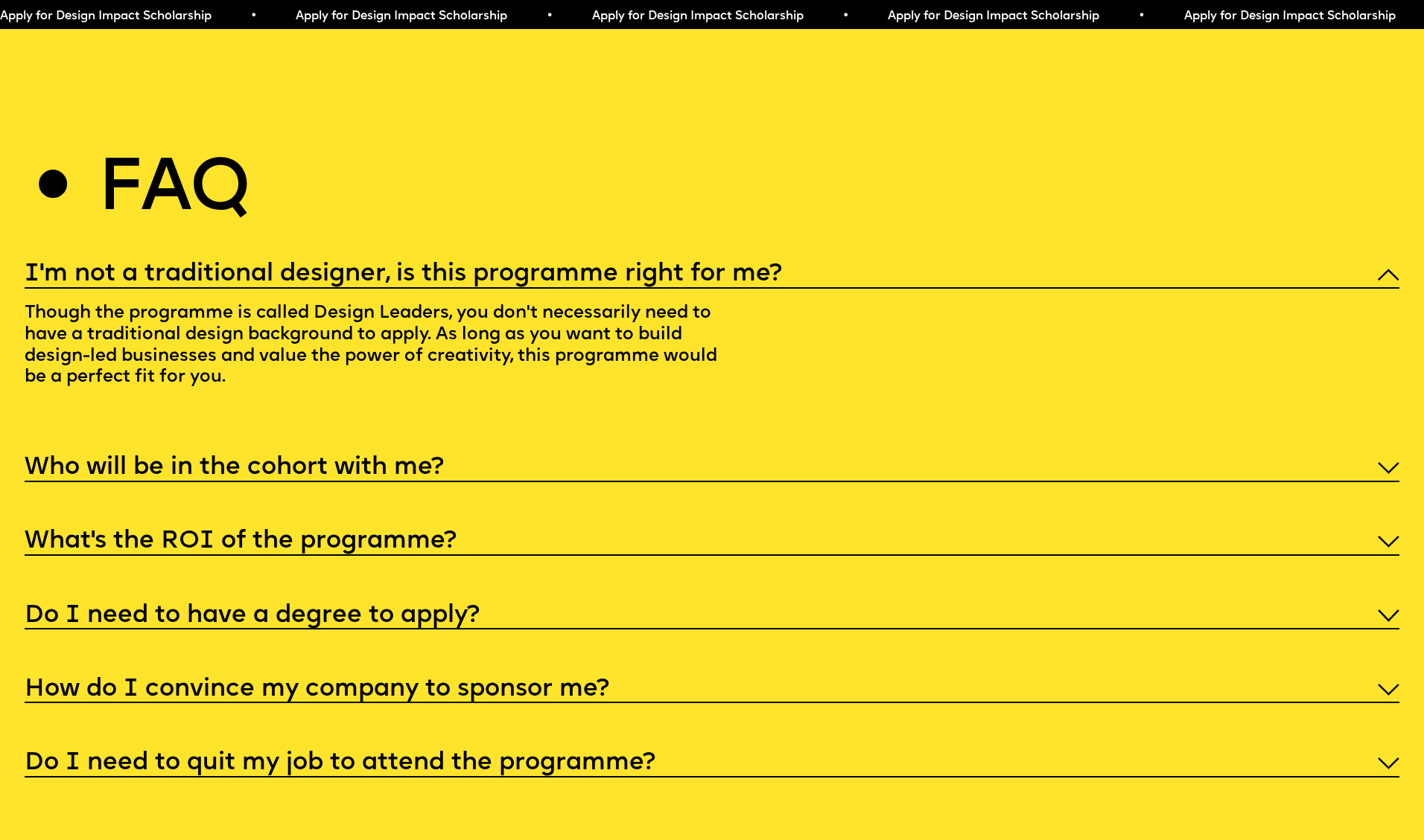 This screenshot has width=1424, height=840. Describe the element at coordinates (251, 617) in the screenshot. I see `h5: Do I need to have a degree to apply?` at that location.